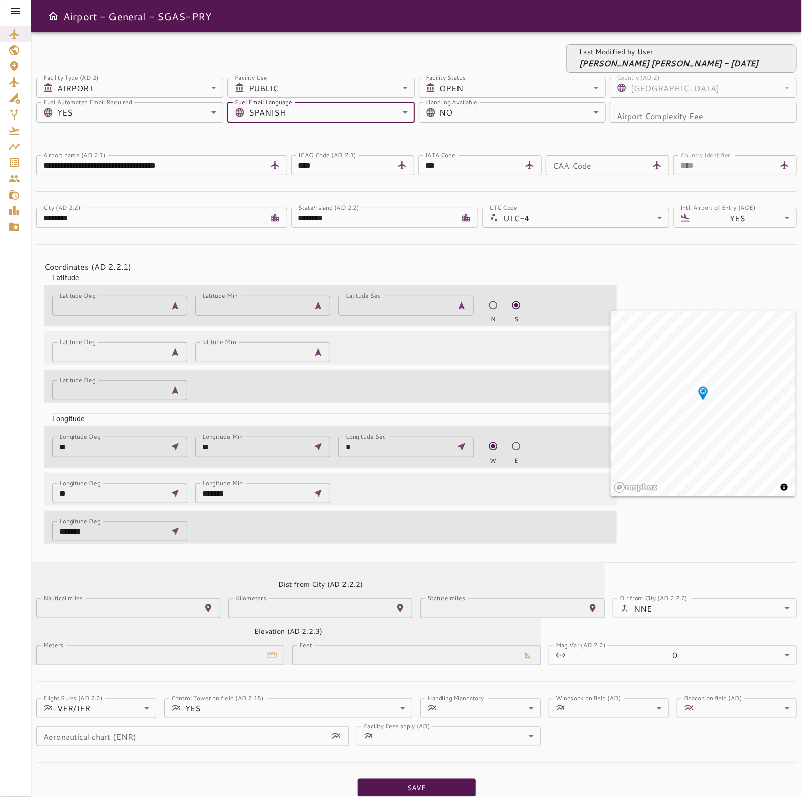  What do you see at coordinates (653, 598) in the screenshot?
I see `label: Dir from City (AD 2.2.2)` at bounding box center [653, 598].